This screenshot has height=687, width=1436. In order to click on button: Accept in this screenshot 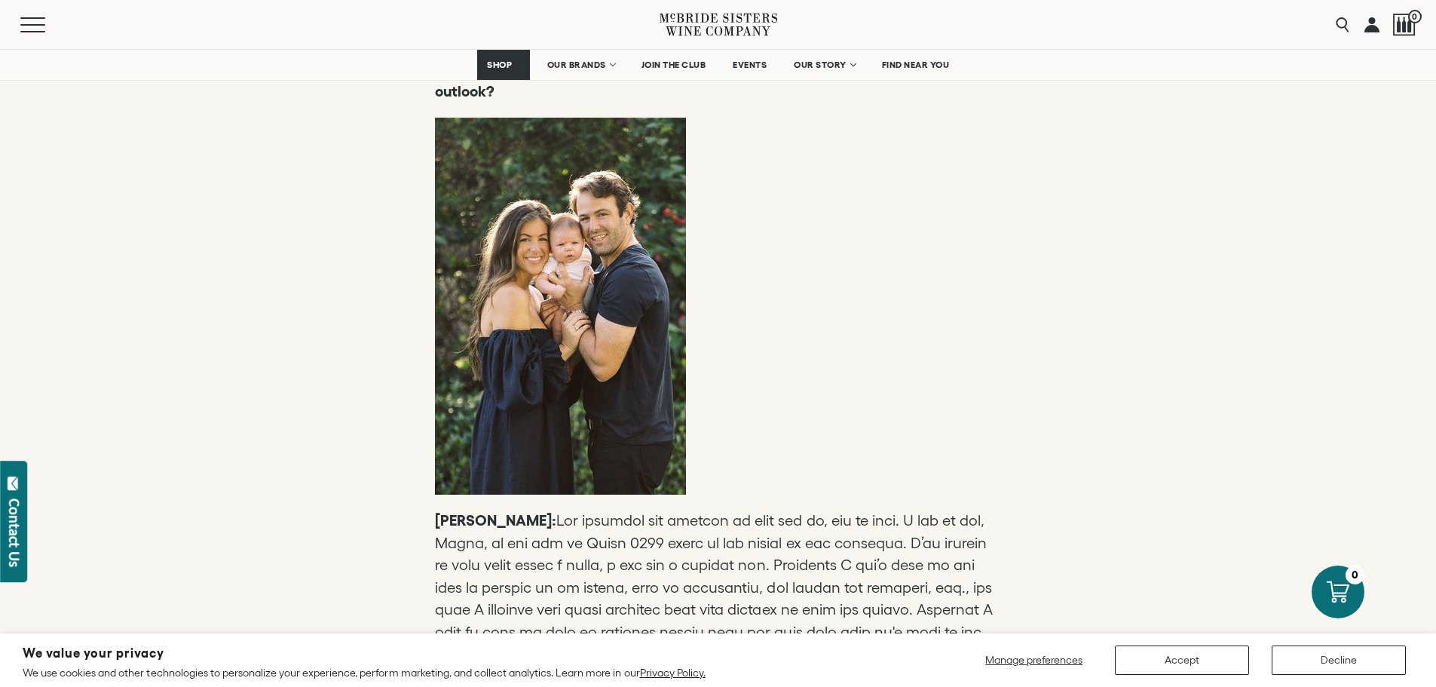, I will do `click(1182, 660)`.